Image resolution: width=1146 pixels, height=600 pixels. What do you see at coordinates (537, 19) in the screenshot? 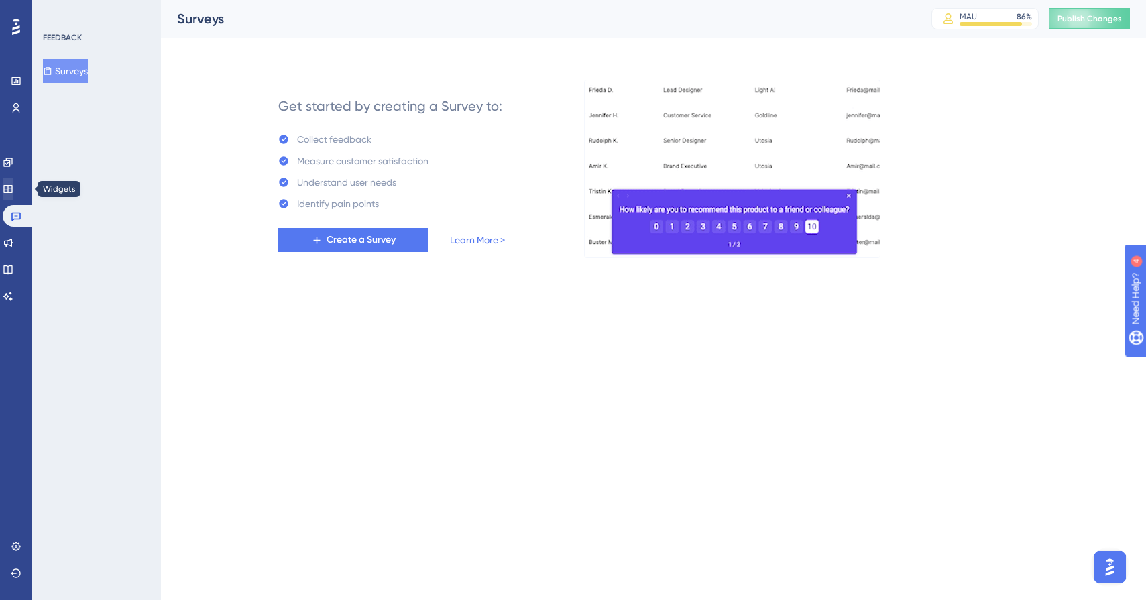
I see `div: Surveys` at bounding box center [537, 19].